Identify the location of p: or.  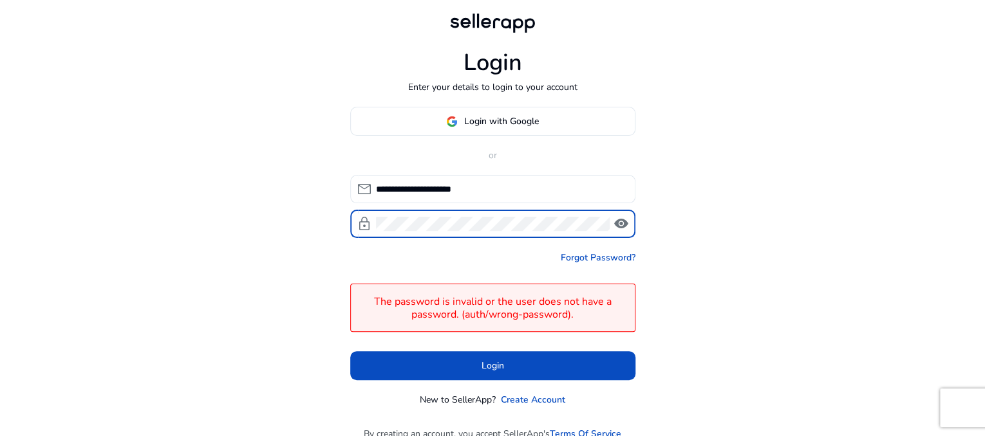
(492, 155).